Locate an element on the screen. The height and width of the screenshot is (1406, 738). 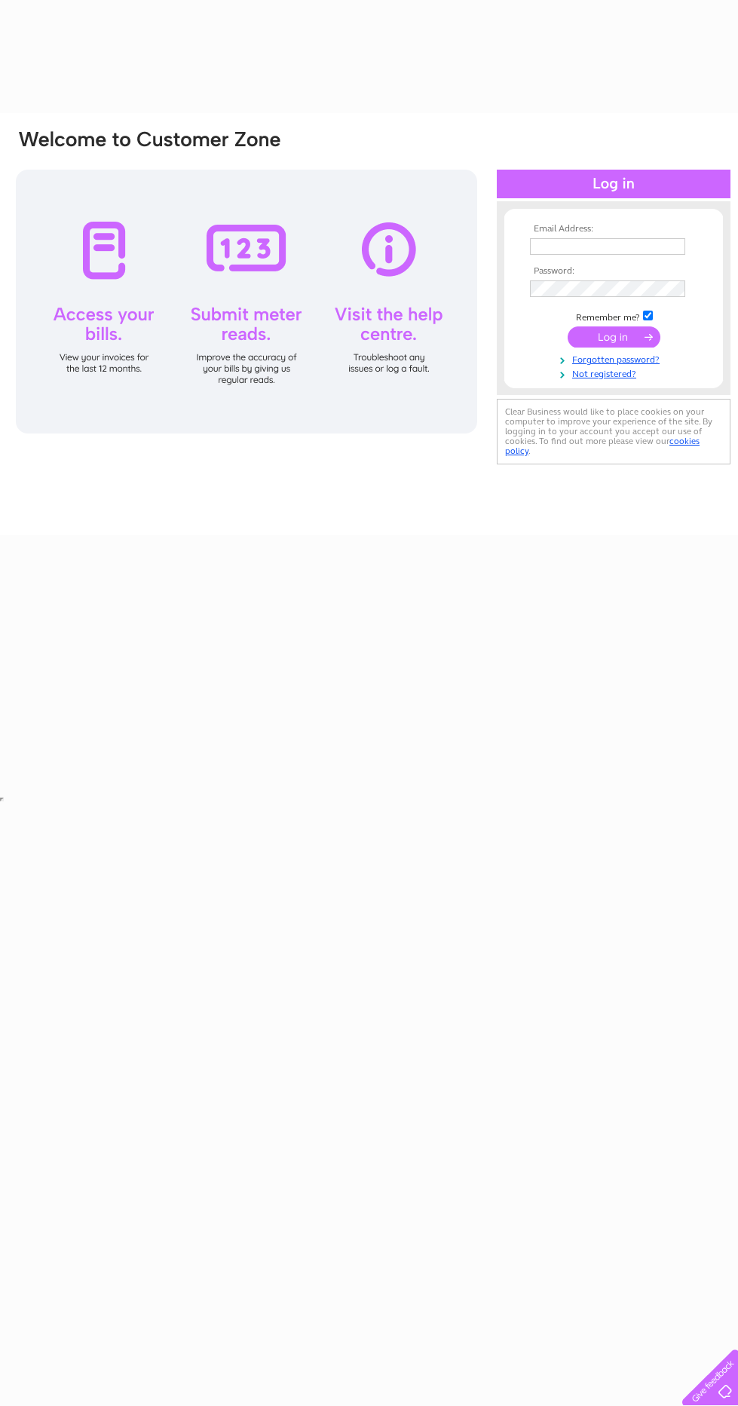
a: Not registered? is located at coordinates (615, 372).